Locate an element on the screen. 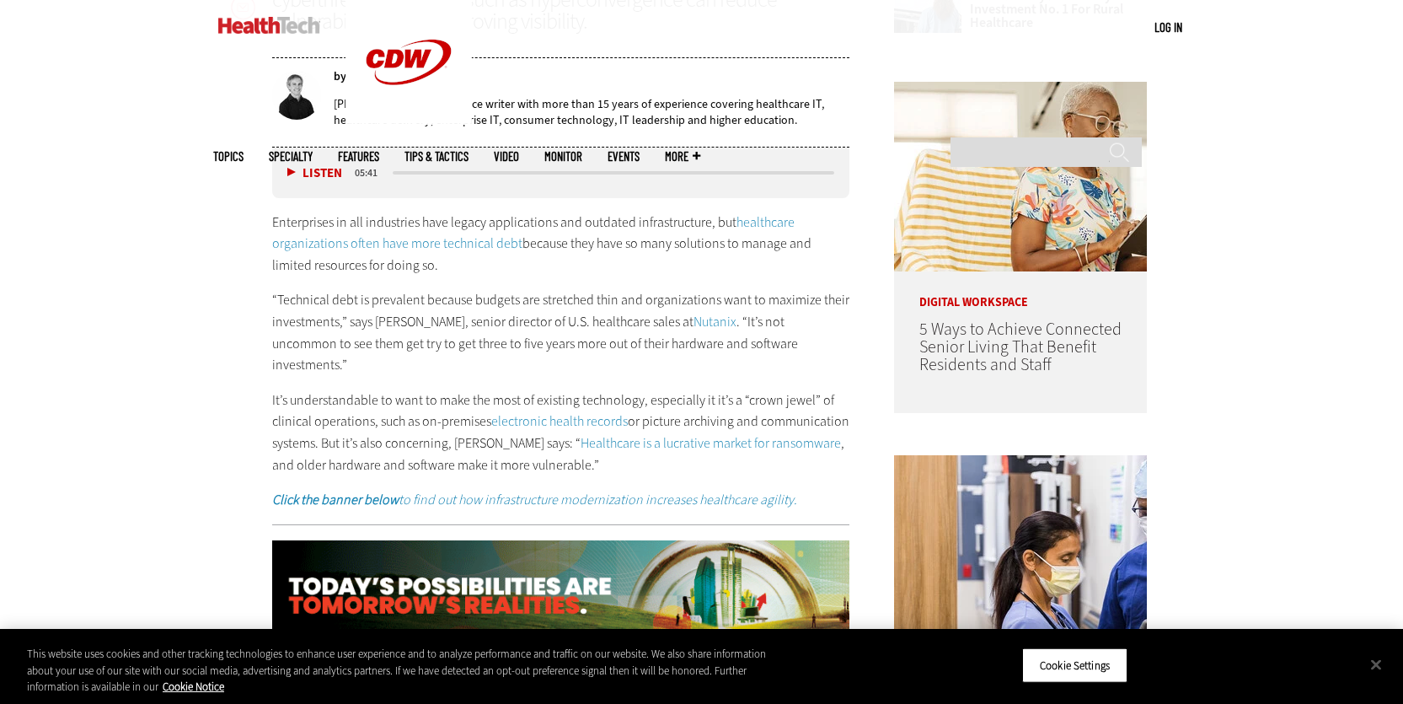 The height and width of the screenshot is (704, 1403). a: Features is located at coordinates (358, 156).